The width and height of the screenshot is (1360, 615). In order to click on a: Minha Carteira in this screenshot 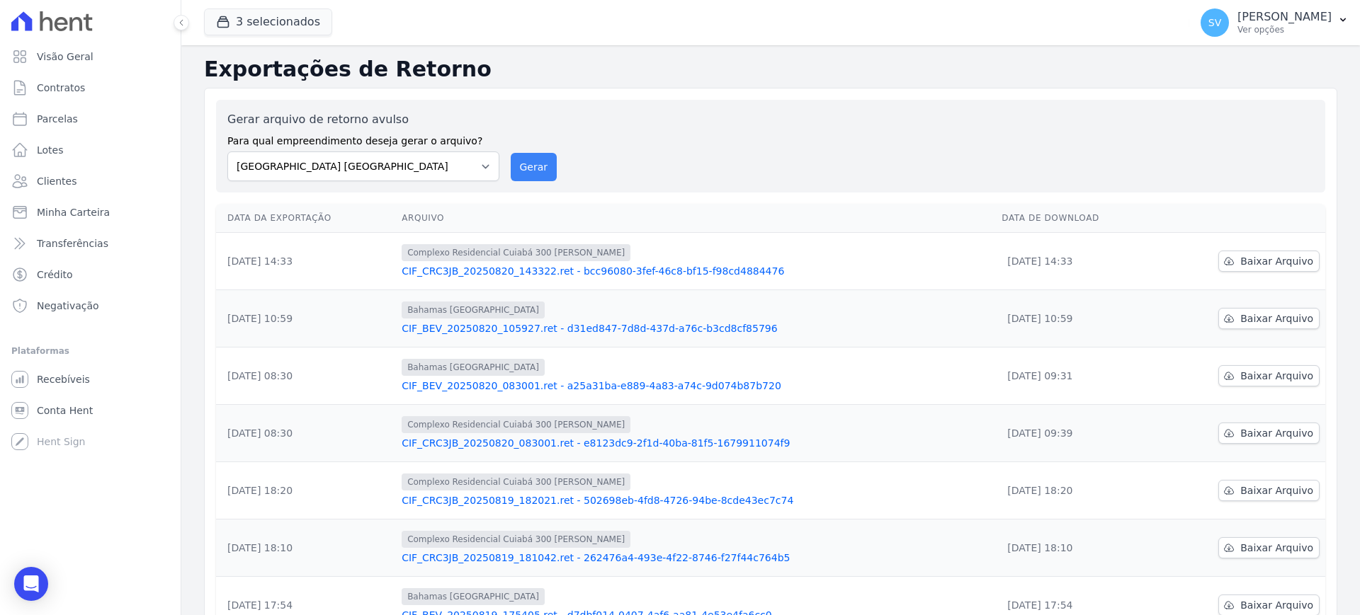, I will do `click(90, 212)`.